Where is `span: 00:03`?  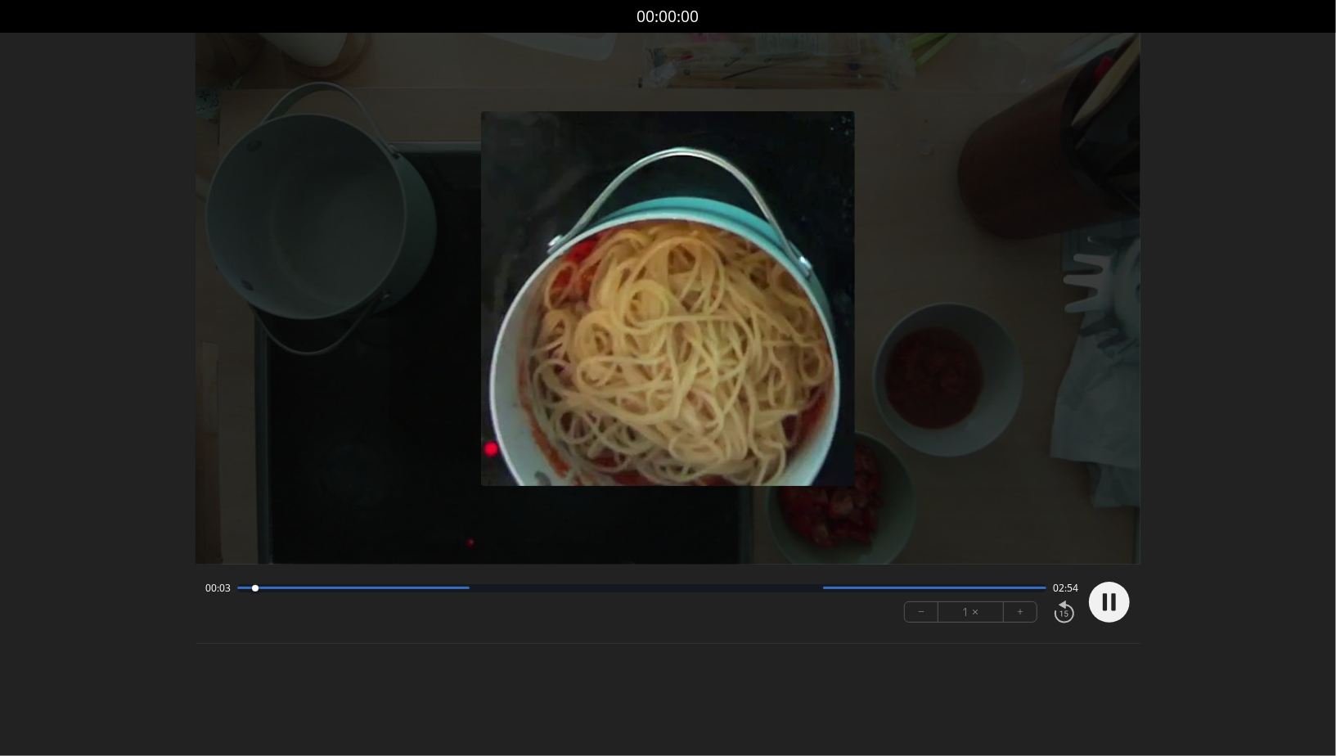
span: 00:03 is located at coordinates (218, 588).